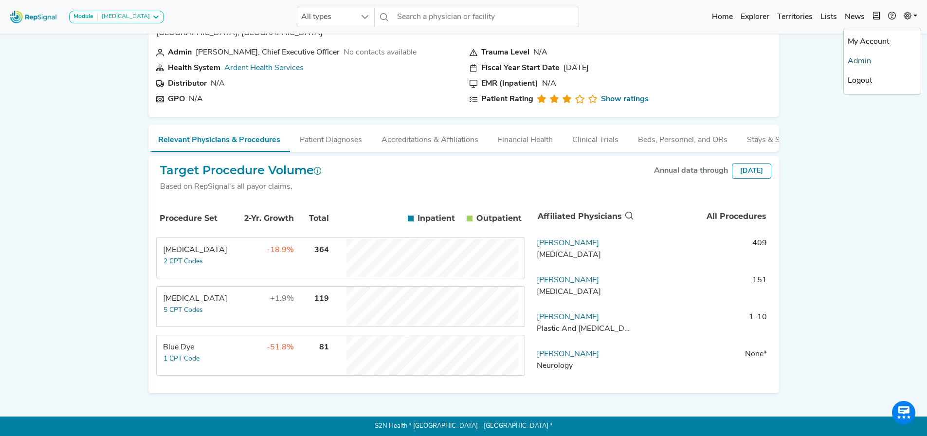 Image resolution: width=927 pixels, height=436 pixels. Describe the element at coordinates (595, 138) in the screenshot. I see `button: Clinical Trials` at that location.